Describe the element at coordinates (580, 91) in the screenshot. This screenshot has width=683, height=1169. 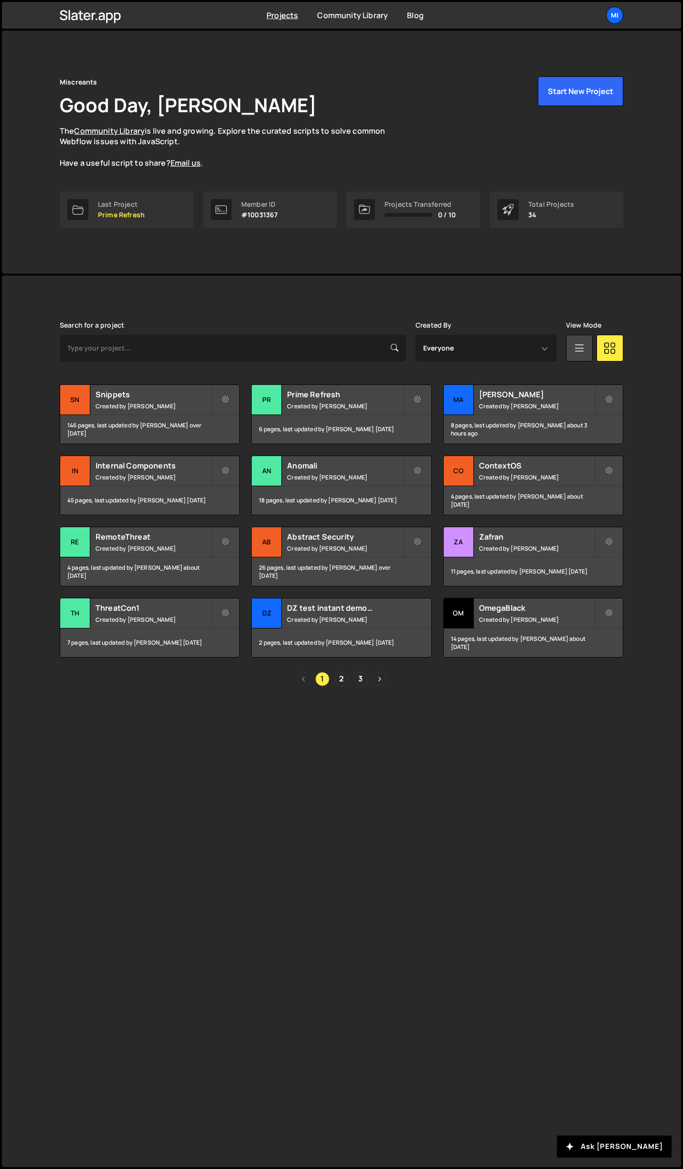
I see `button: Start New Project` at that location.